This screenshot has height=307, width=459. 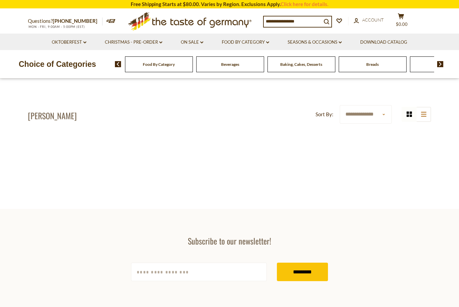 I want to click on a: On Sale, so click(x=192, y=42).